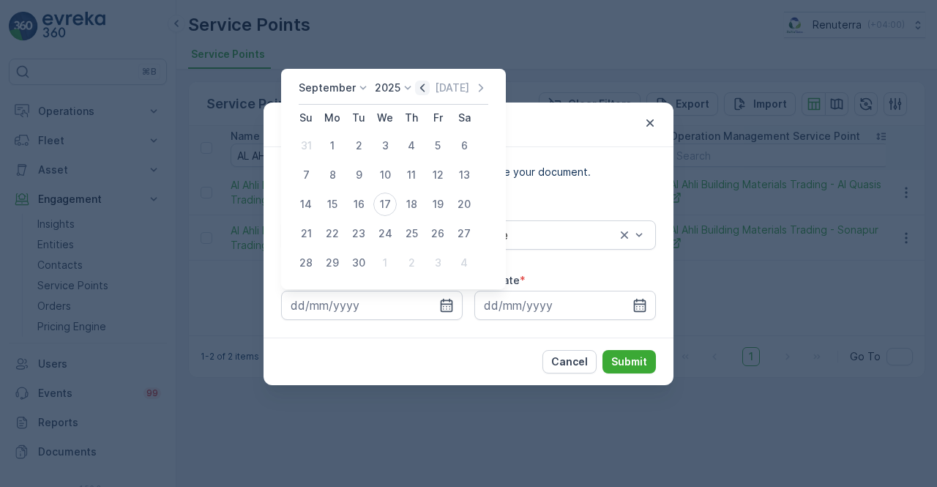 The height and width of the screenshot is (487, 937). I want to click on div: 28, so click(306, 263).